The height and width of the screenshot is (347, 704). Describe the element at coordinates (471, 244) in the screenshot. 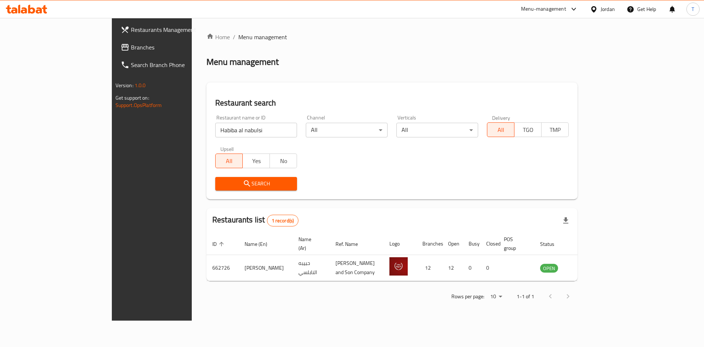

I see `th: Busy` at that location.